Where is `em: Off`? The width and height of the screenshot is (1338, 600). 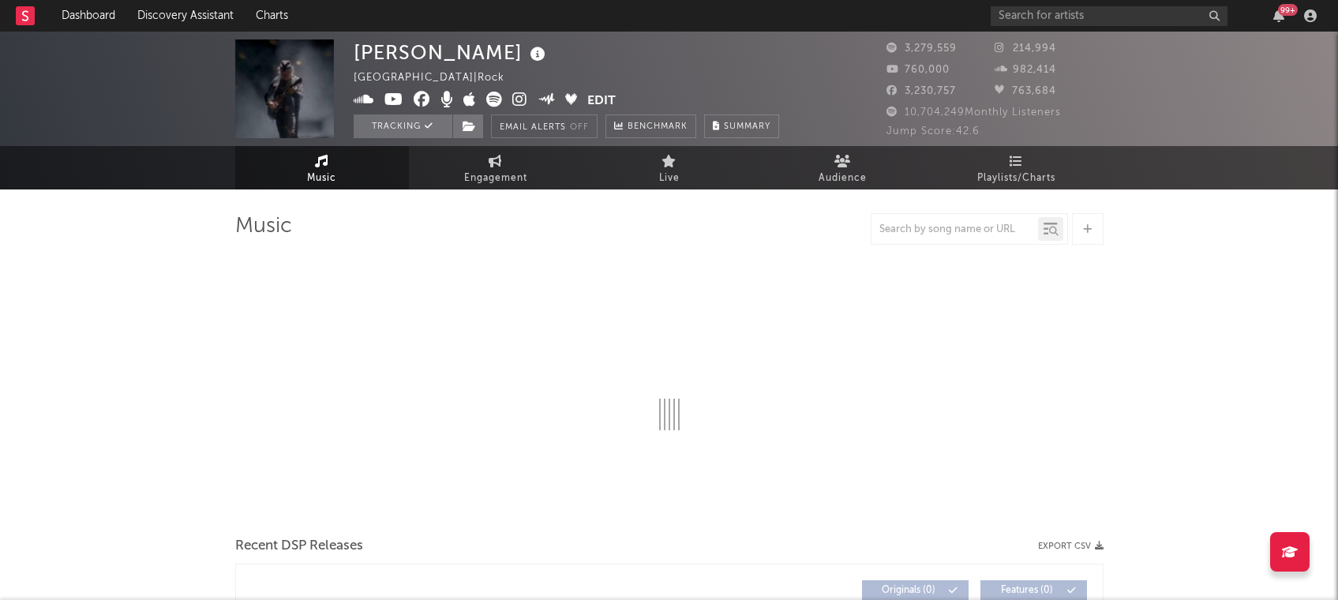
em: Off is located at coordinates (580, 127).